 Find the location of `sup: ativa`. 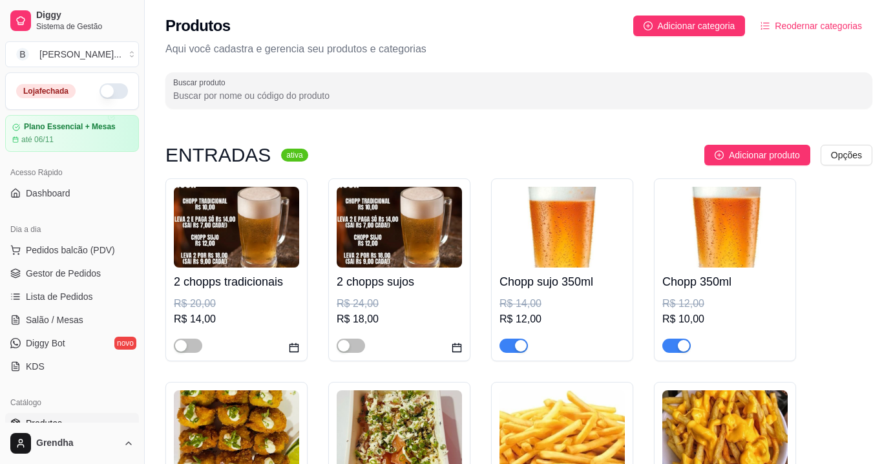

sup: ativa is located at coordinates (294, 155).